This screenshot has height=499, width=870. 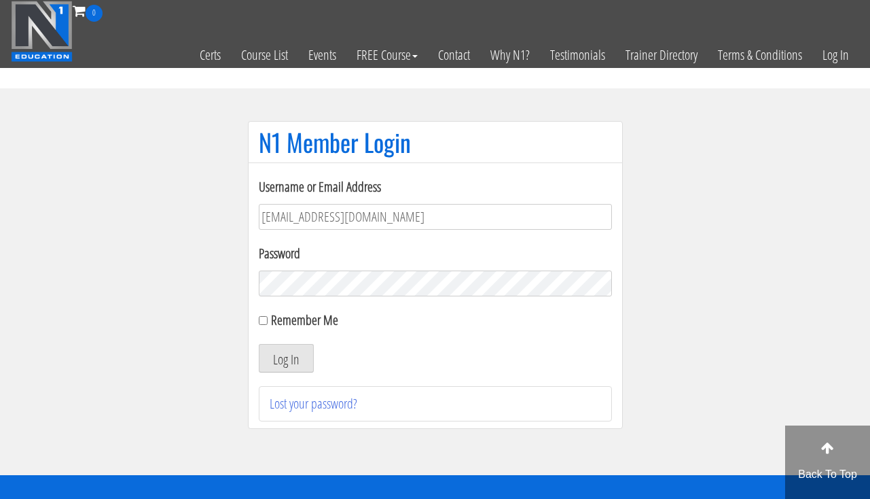 What do you see at coordinates (435, 142) in the screenshot?
I see `h1: N1 Member Login` at bounding box center [435, 142].